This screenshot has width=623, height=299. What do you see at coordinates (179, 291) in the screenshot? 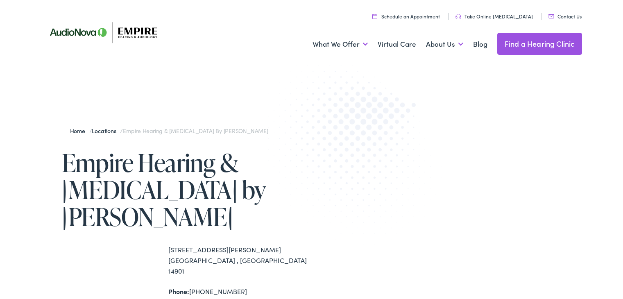
I see `strong: Phone:` at bounding box center [179, 291].